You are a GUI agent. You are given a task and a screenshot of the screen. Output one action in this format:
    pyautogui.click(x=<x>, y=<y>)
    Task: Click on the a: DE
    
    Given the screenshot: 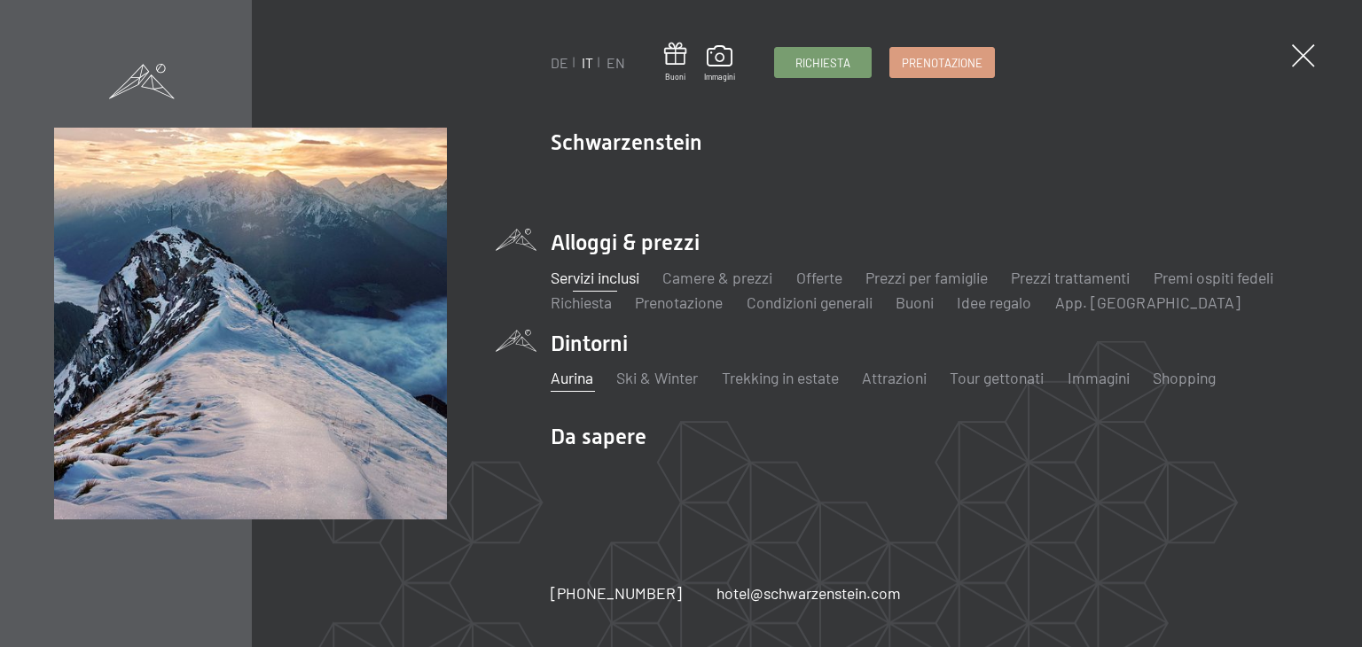 What is the action you would take?
    pyautogui.click(x=560, y=62)
    